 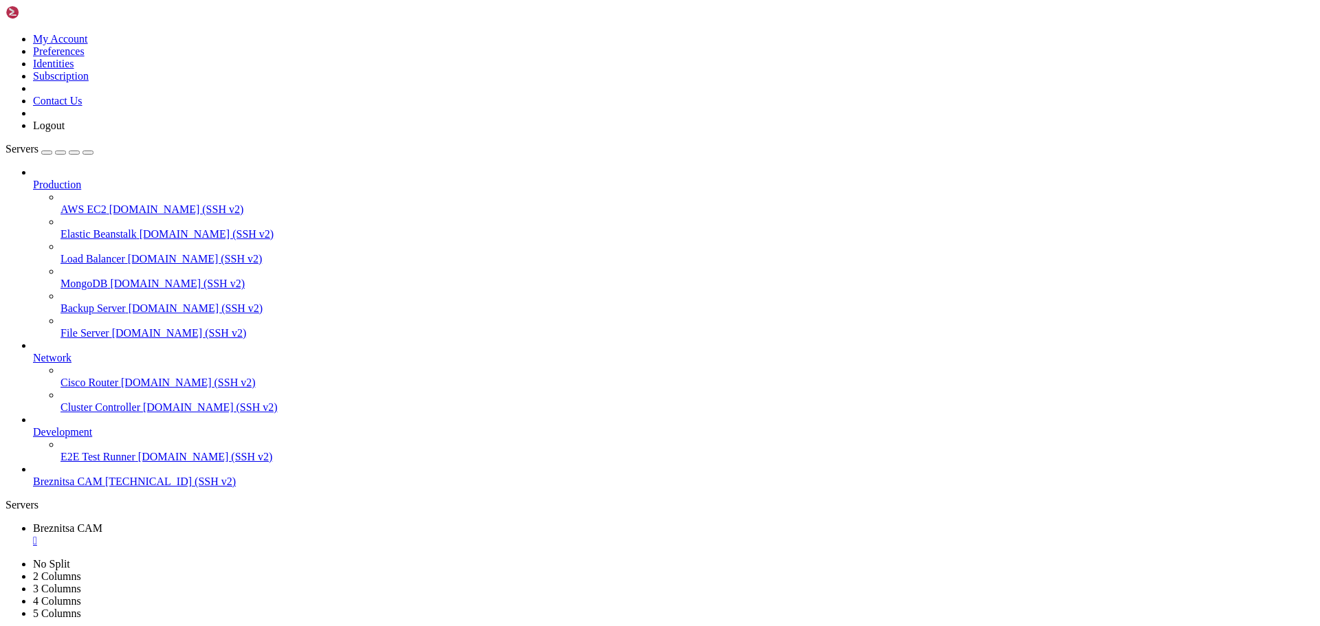 What do you see at coordinates (93, 308) in the screenshot?
I see `span: Backup Server` at bounding box center [93, 308].